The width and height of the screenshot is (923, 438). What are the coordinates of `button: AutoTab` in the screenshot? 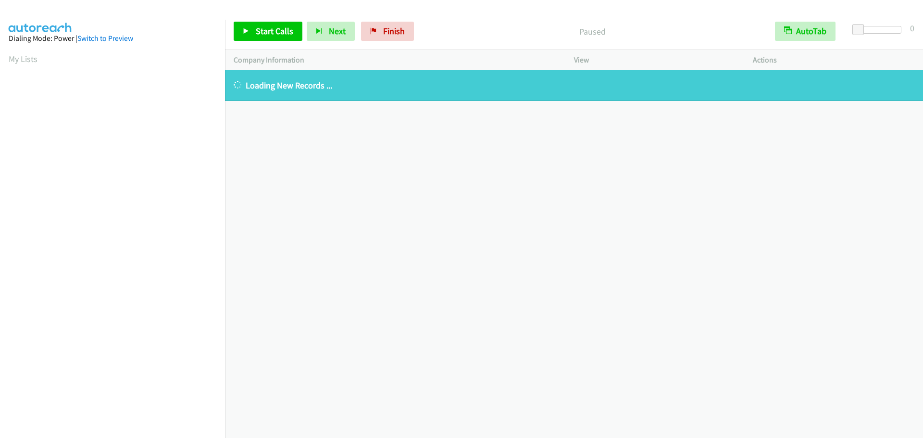 It's located at (806, 31).